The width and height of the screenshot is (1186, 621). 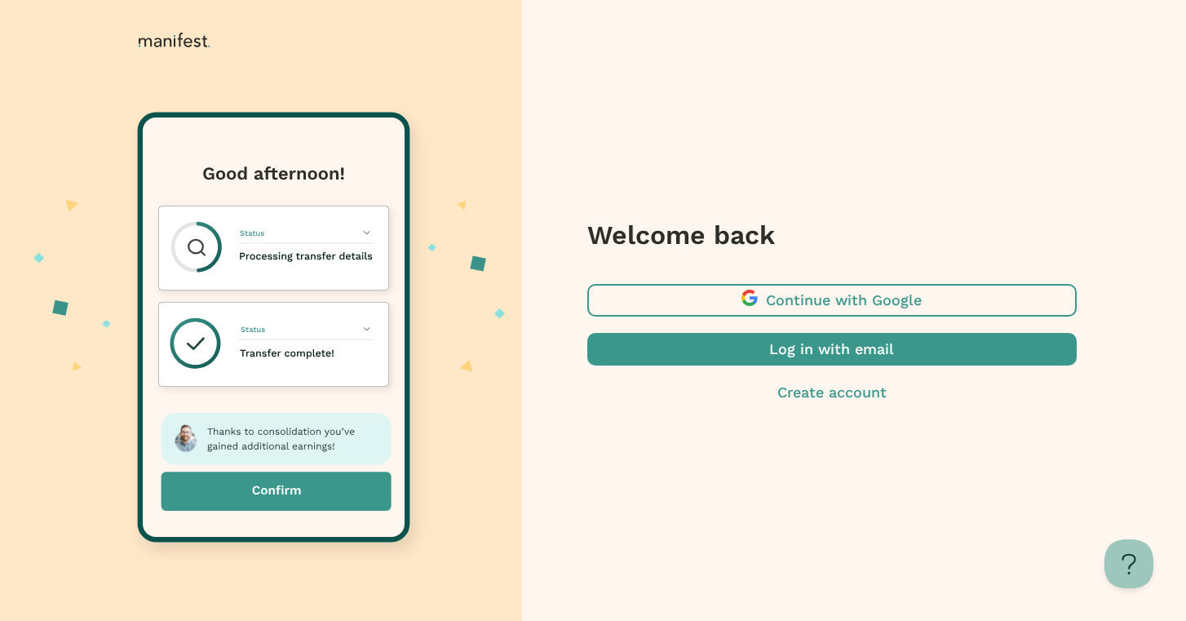 What do you see at coordinates (269, 334) in the screenshot?
I see `img: auth` at bounding box center [269, 334].